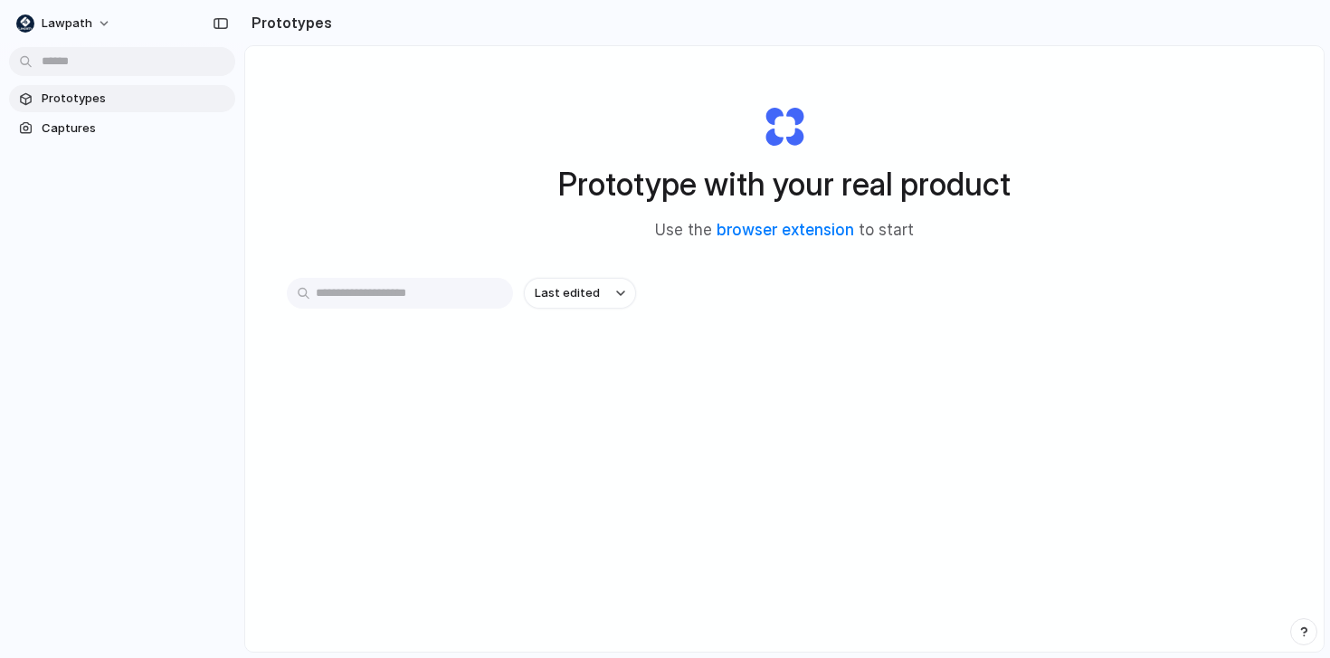 This screenshot has width=1330, height=658. Describe the element at coordinates (135, 128) in the screenshot. I see `span: Captures` at that location.